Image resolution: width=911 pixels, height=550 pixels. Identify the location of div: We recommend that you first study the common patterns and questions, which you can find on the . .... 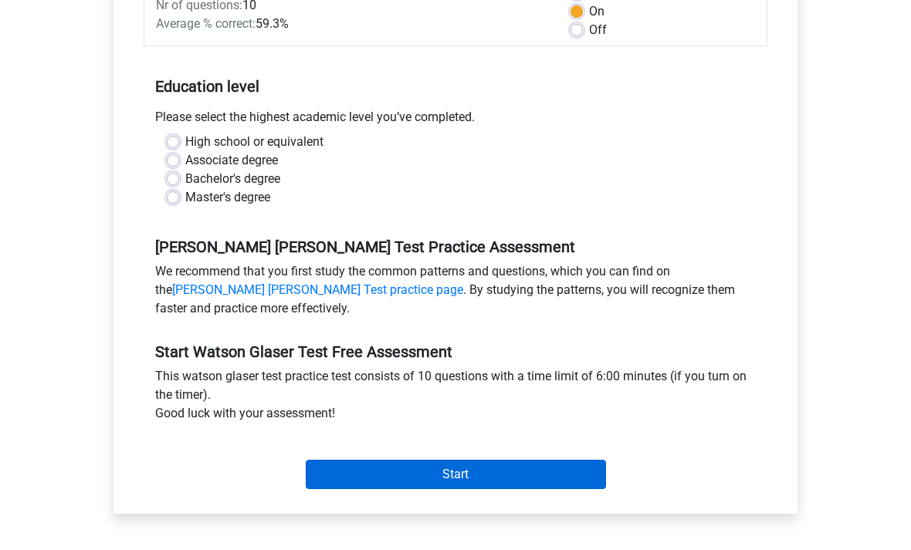
(455, 294).